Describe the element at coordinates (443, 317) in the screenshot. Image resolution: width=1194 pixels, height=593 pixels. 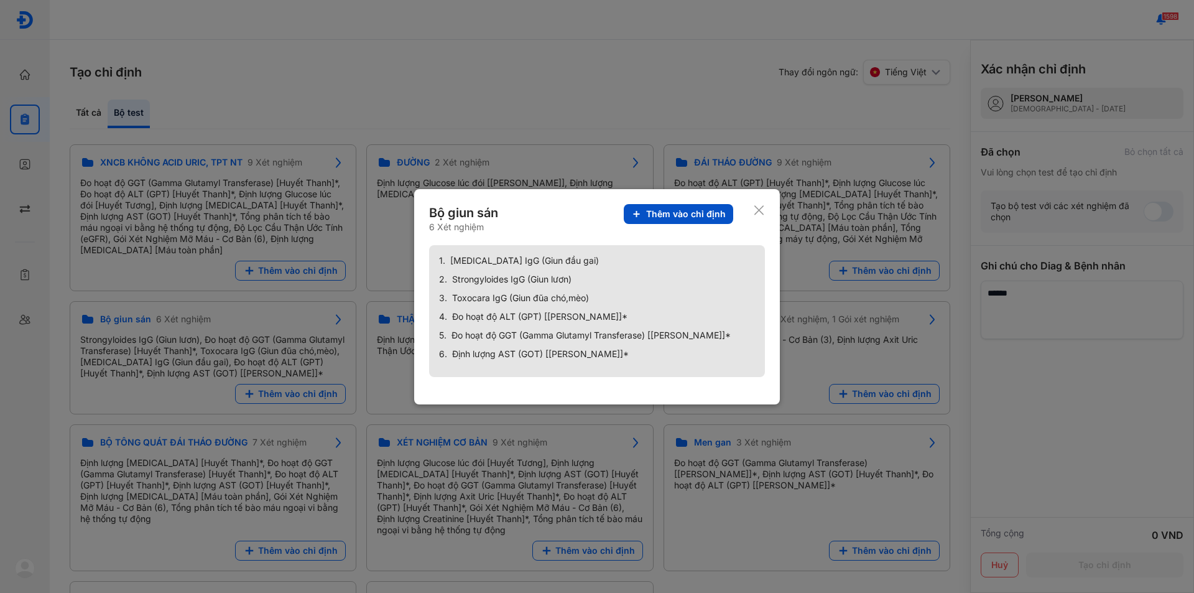
I see `span: 4.` at that location.